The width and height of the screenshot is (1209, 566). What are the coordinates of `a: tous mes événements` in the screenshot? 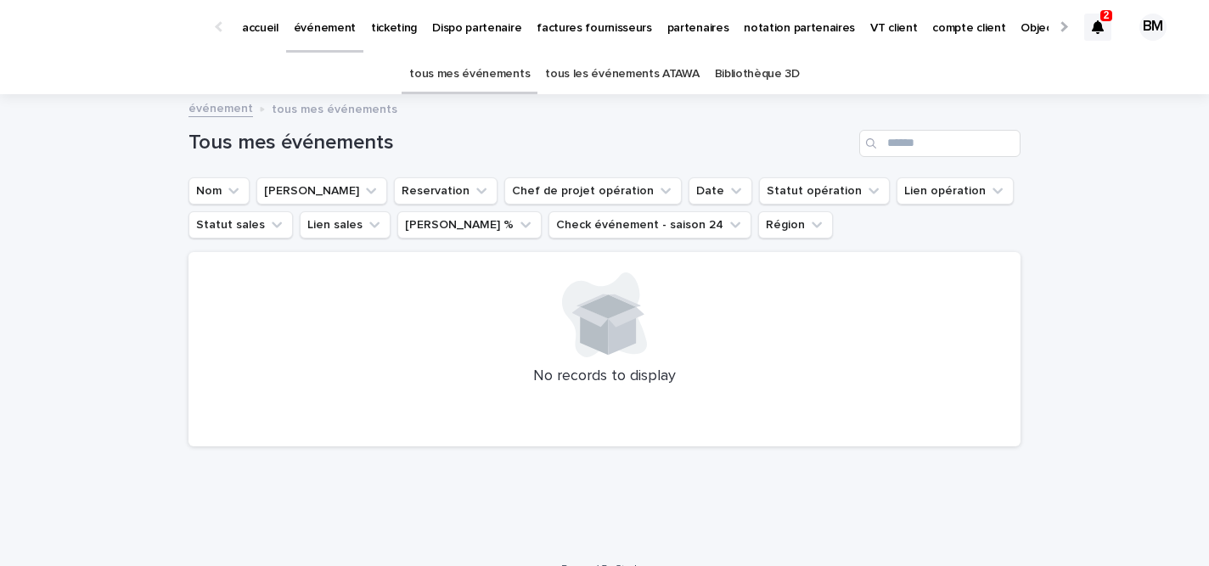 It's located at (470, 74).